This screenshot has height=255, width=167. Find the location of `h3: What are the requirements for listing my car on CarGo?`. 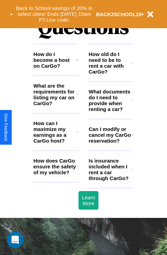

h3: What are the requirements for listing my car on CarGo? is located at coordinates (55, 94).